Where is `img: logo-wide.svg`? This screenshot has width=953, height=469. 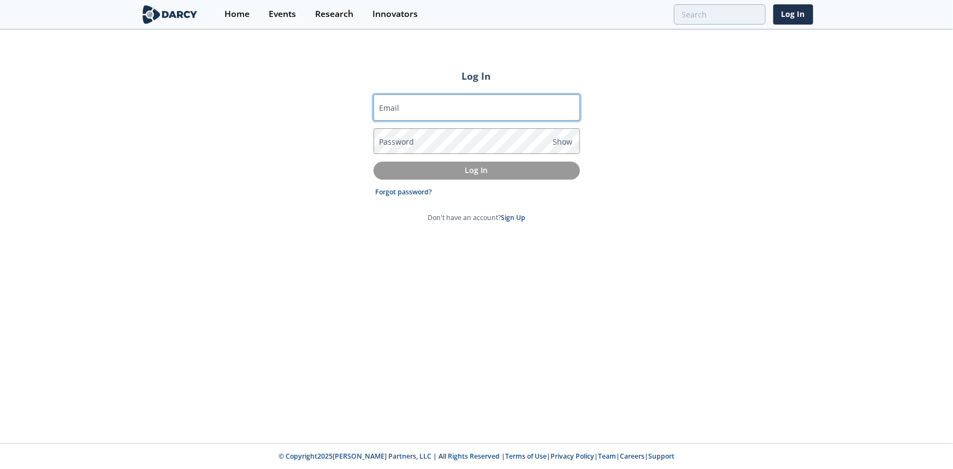
img: logo-wide.svg is located at coordinates (170, 14).